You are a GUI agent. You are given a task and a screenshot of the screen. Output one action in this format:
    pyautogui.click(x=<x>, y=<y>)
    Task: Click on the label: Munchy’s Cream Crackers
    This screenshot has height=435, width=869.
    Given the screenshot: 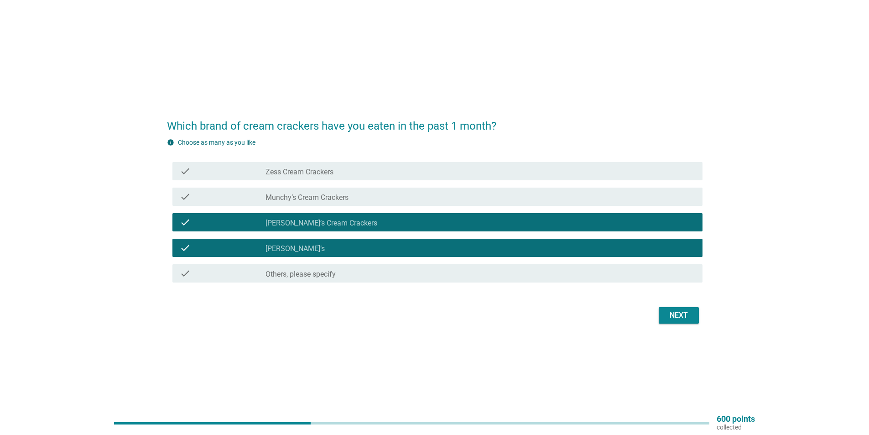 What is the action you would take?
    pyautogui.click(x=307, y=197)
    